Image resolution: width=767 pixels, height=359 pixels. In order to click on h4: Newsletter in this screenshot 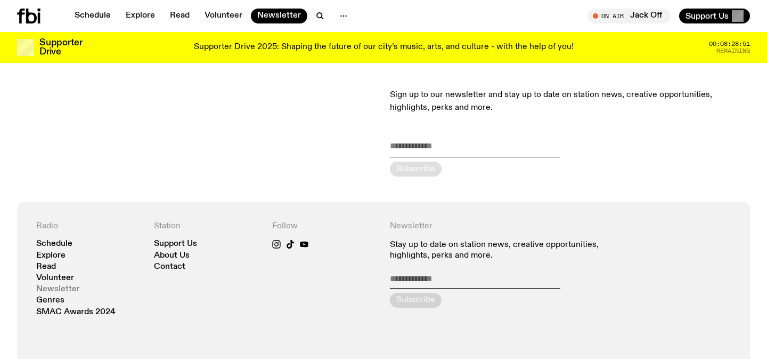, I will do `click(501, 226)`.